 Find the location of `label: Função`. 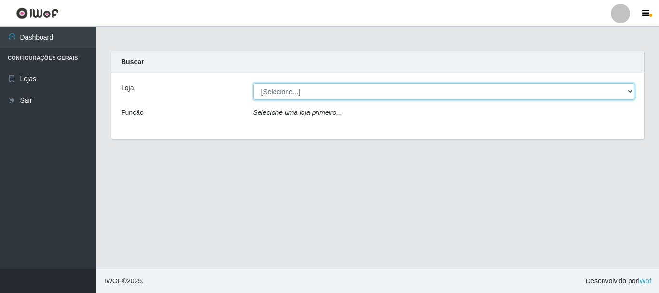

label: Função is located at coordinates (132, 112).